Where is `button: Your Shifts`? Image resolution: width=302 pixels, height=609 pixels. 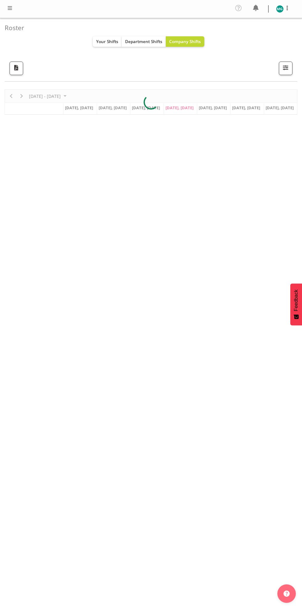 button: Your Shifts is located at coordinates (107, 42).